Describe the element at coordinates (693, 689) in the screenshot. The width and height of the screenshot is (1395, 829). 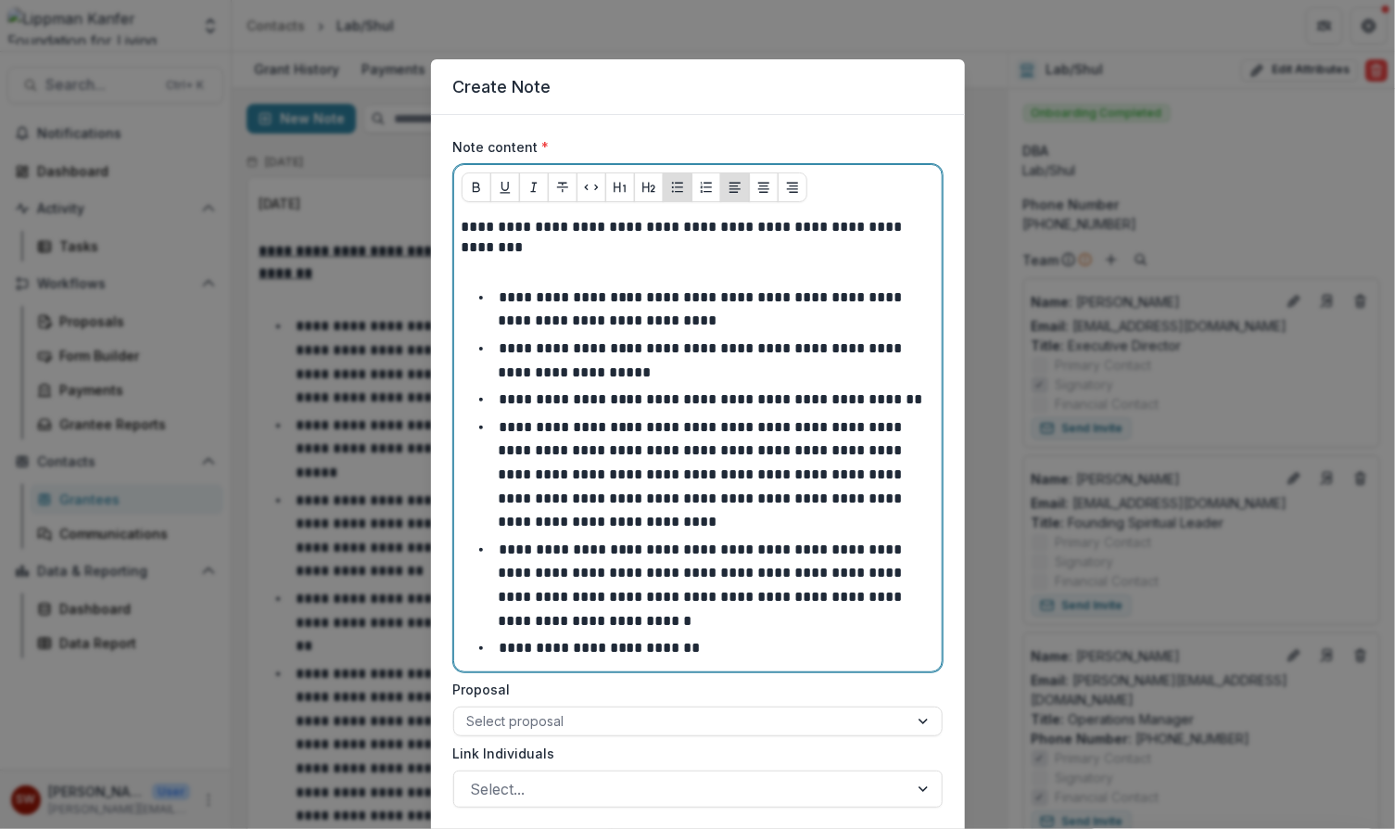
I see `label: Proposal` at that location.